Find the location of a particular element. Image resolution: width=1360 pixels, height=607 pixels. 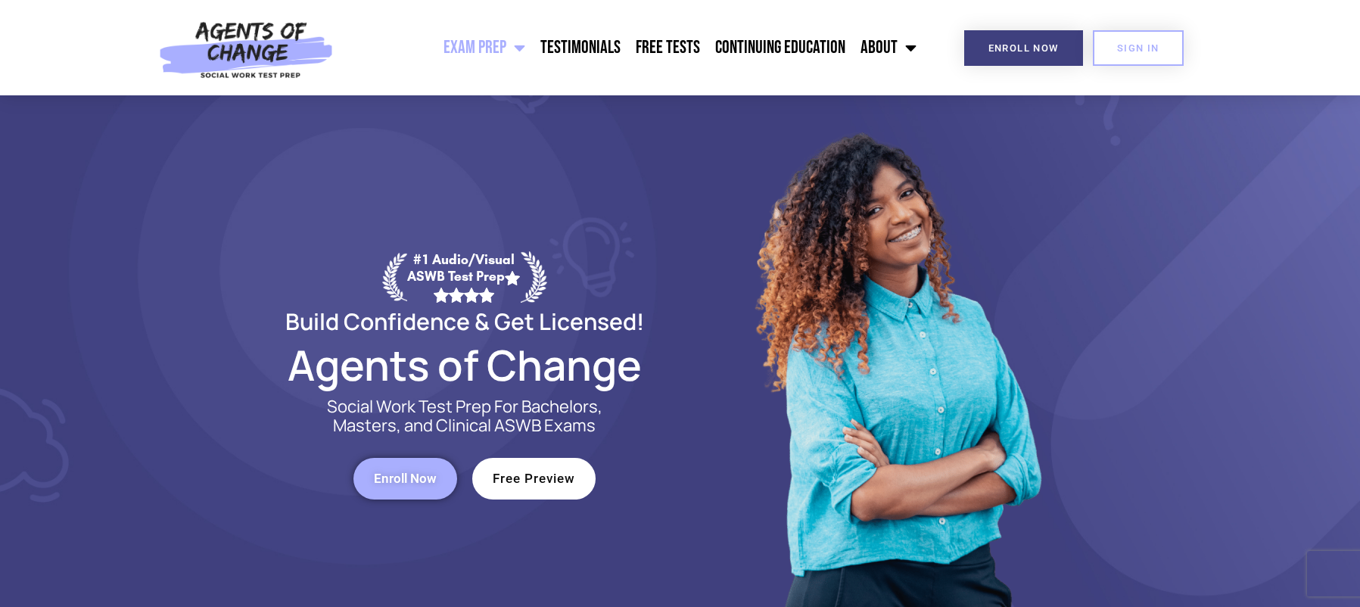

a: Free Preview is located at coordinates (534, 478).